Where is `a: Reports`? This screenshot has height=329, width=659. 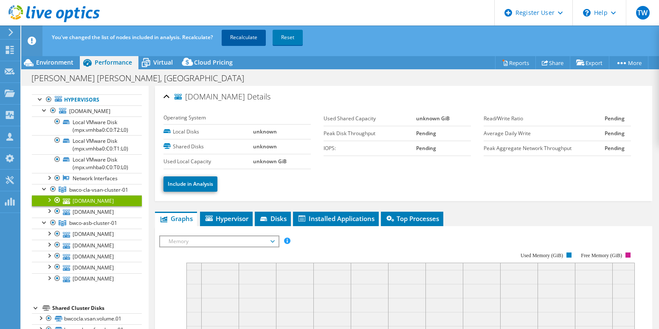 a: Reports is located at coordinates (515, 62).